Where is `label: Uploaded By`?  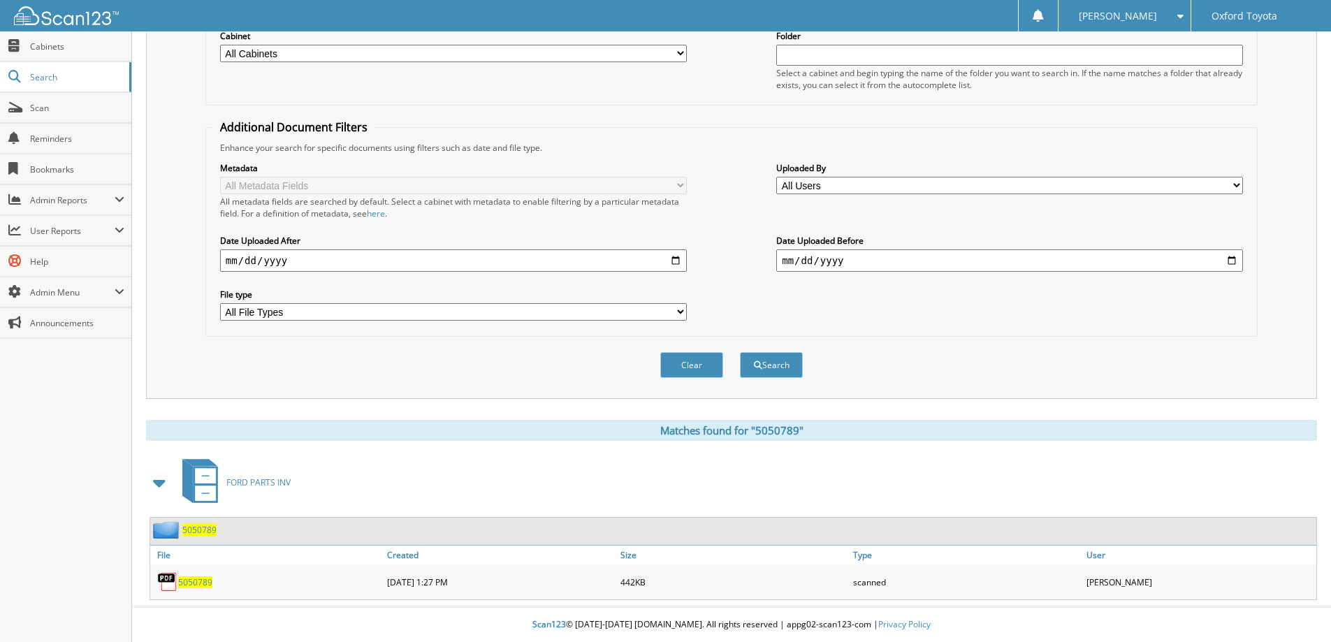 label: Uploaded By is located at coordinates (1010, 168).